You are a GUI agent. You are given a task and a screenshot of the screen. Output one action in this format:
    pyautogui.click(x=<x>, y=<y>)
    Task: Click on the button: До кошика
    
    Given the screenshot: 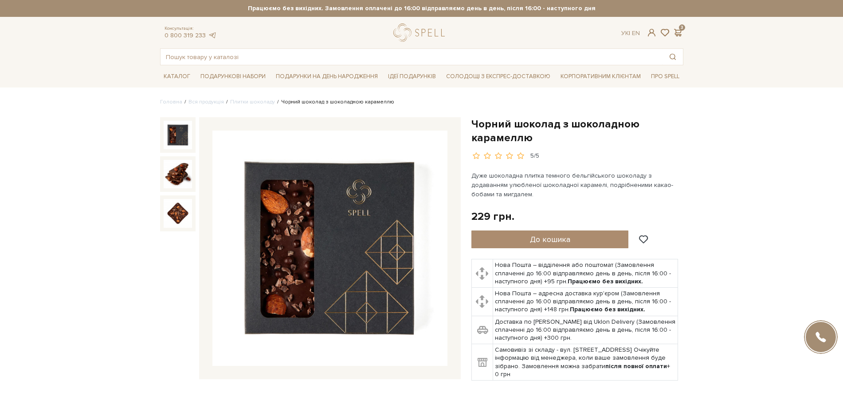 What is the action you would take?
    pyautogui.click(x=550, y=239)
    